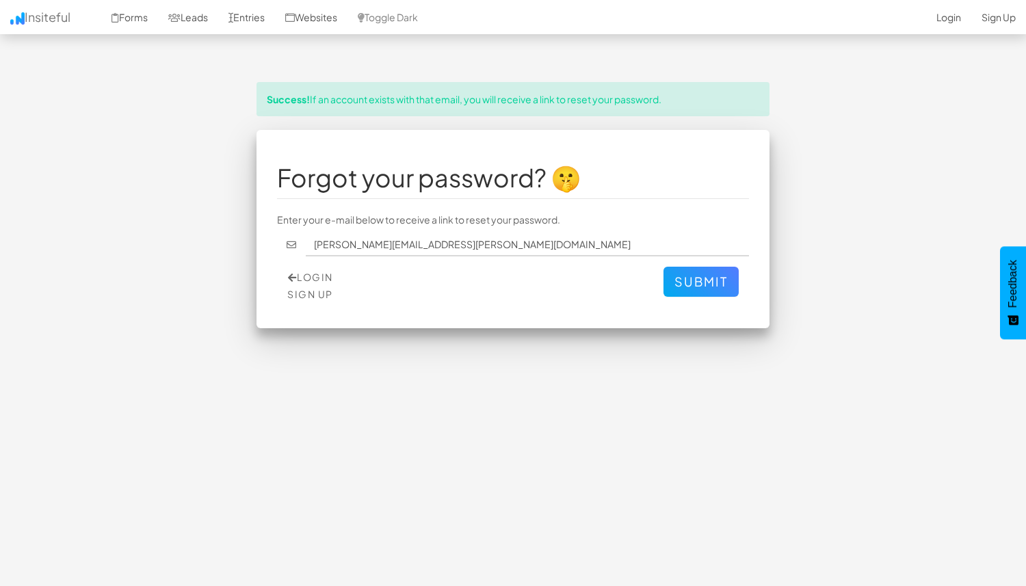  What do you see at coordinates (513, 178) in the screenshot?
I see `h1: Forgot your password? 🤫` at bounding box center [513, 178].